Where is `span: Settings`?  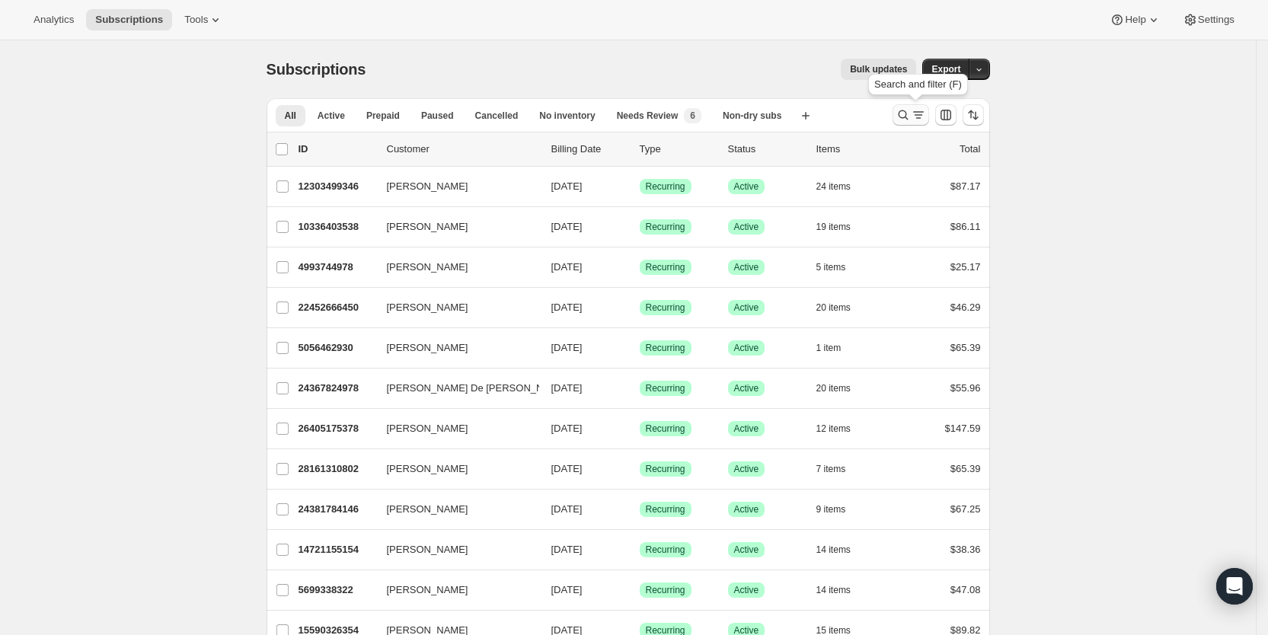
span: Settings is located at coordinates (1216, 20).